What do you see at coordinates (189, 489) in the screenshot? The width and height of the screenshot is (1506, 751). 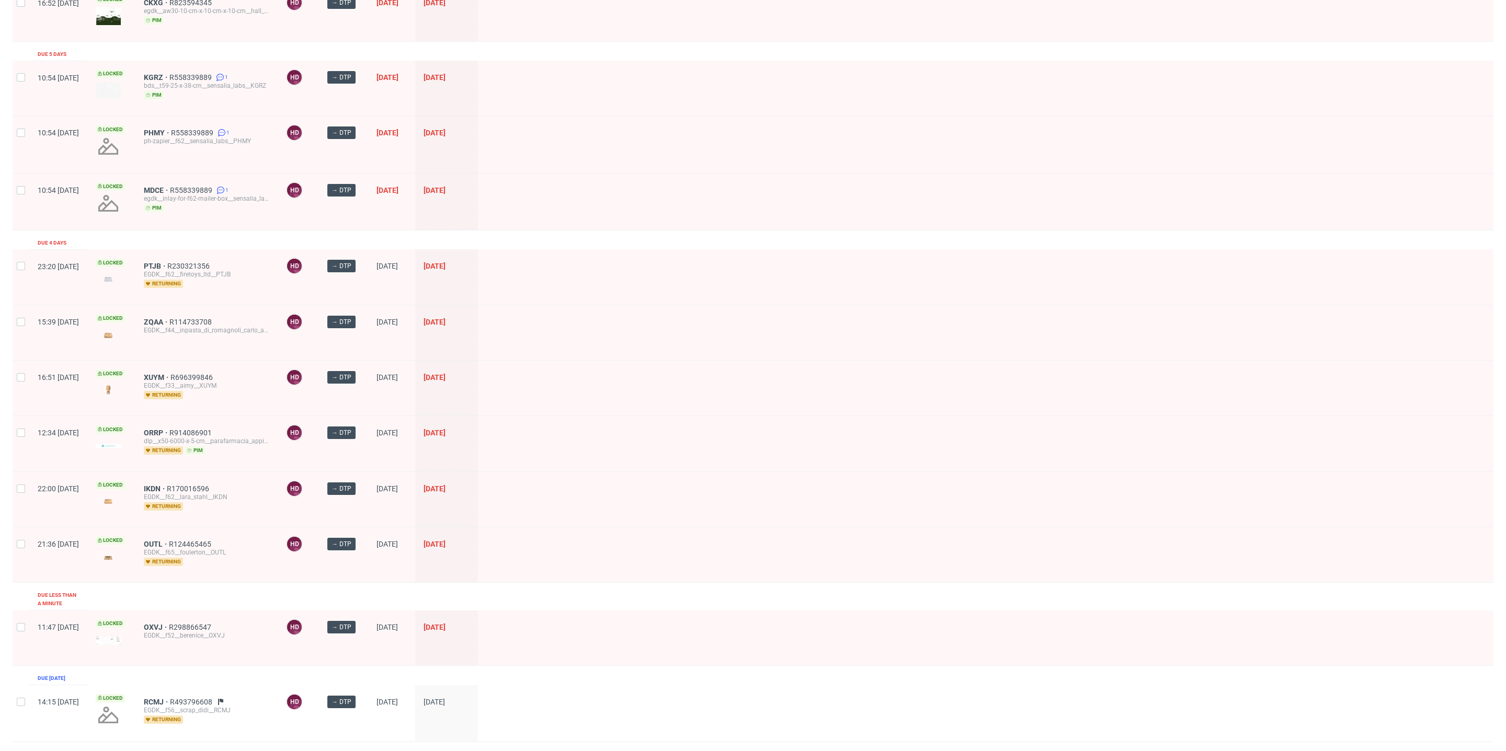 I see `span: R170016596` at bounding box center [189, 489].